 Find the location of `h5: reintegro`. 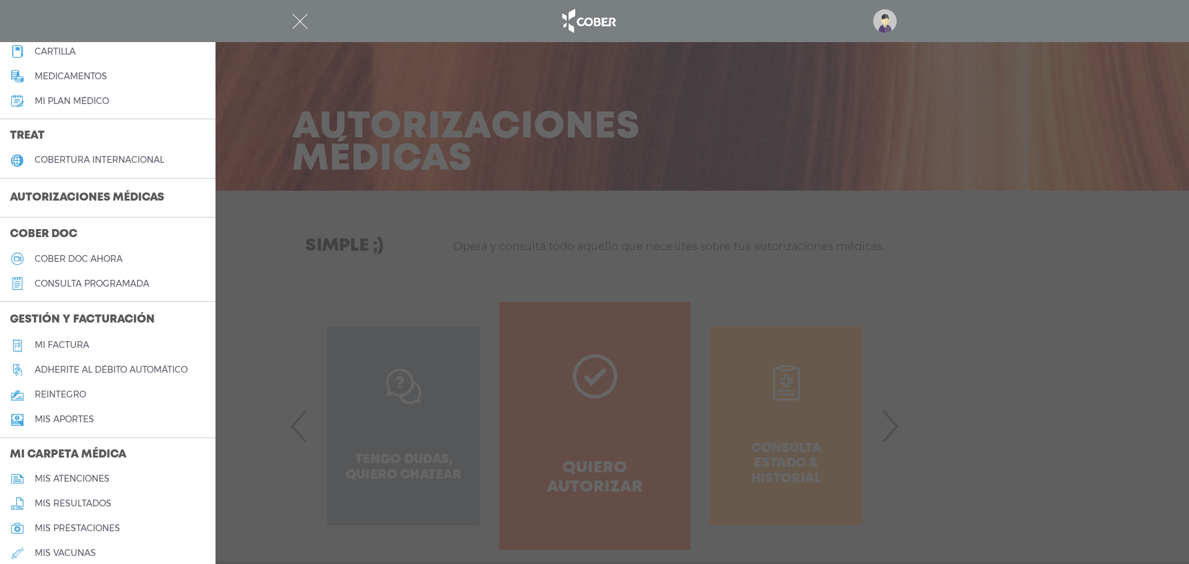

h5: reintegro is located at coordinates (60, 395).